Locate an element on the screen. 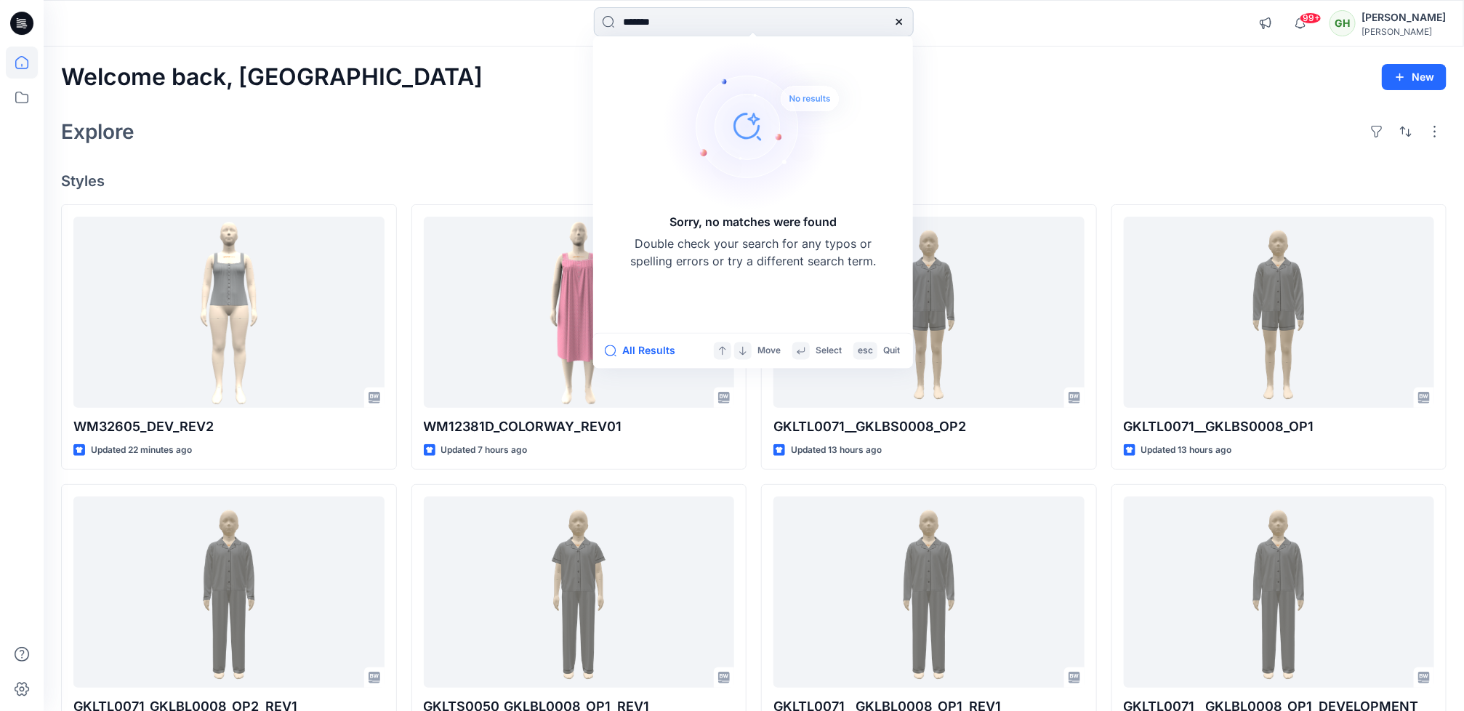 This screenshot has width=1464, height=711. a: GKLTL0071_GKLBL0008_OP2_REV1 is located at coordinates (229, 592).